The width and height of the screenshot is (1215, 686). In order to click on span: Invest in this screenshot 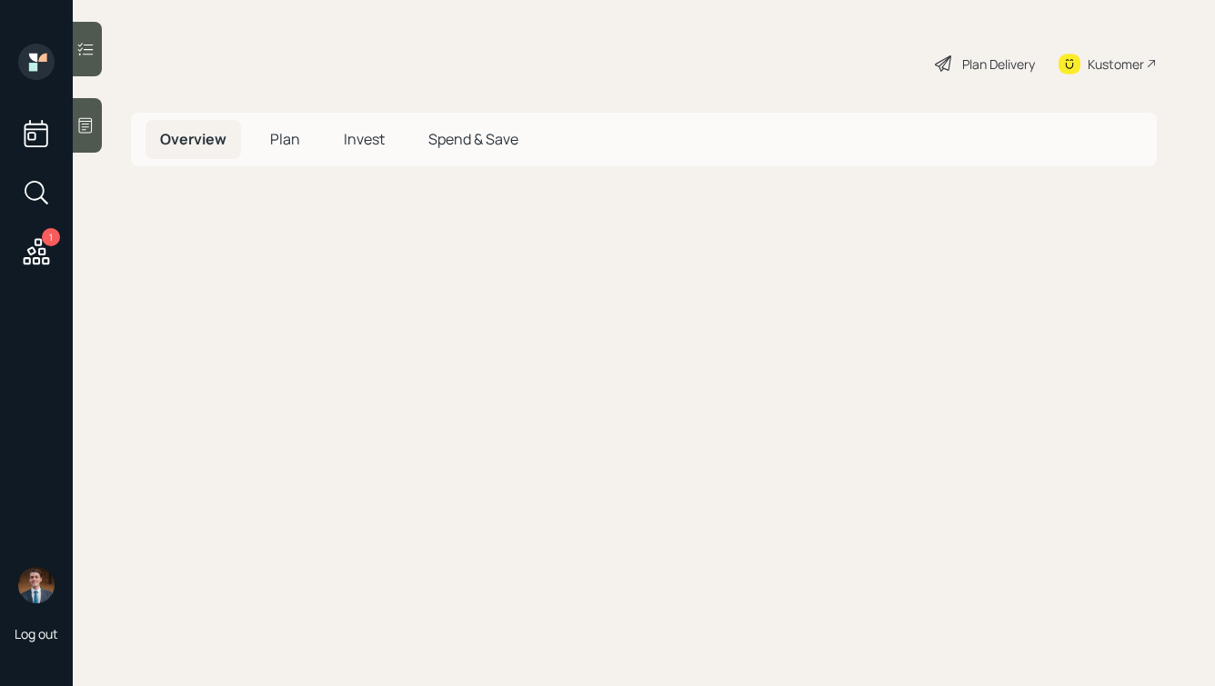, I will do `click(364, 139)`.